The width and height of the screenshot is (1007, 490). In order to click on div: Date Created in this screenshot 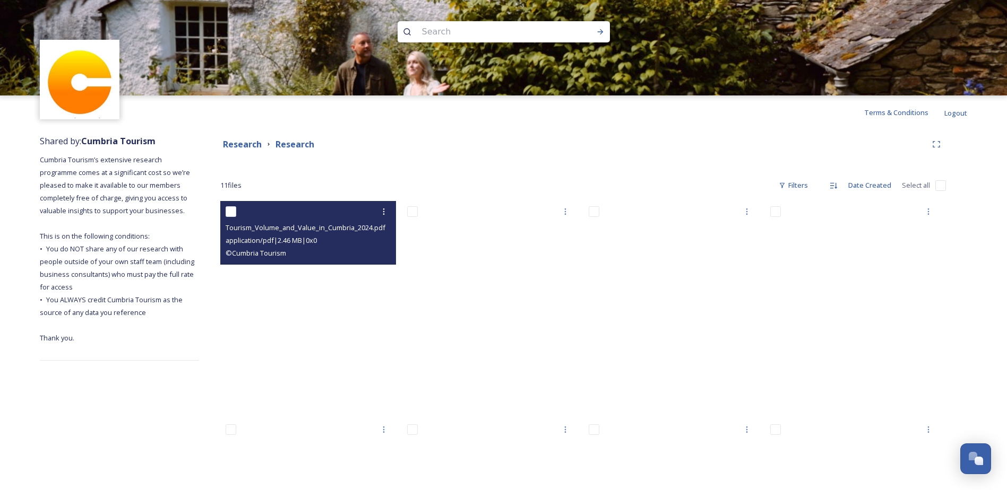, I will do `click(869, 185)`.